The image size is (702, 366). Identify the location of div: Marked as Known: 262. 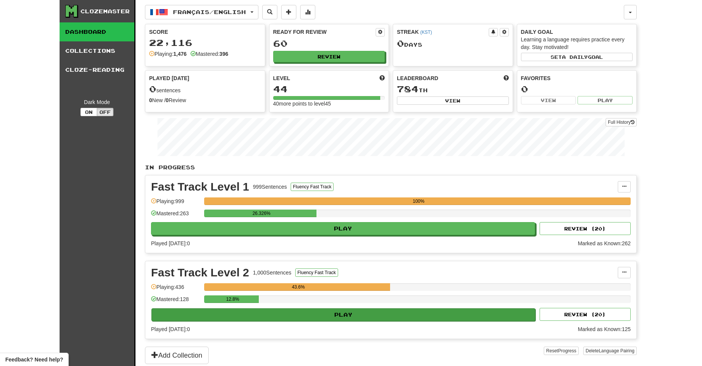
(604, 243).